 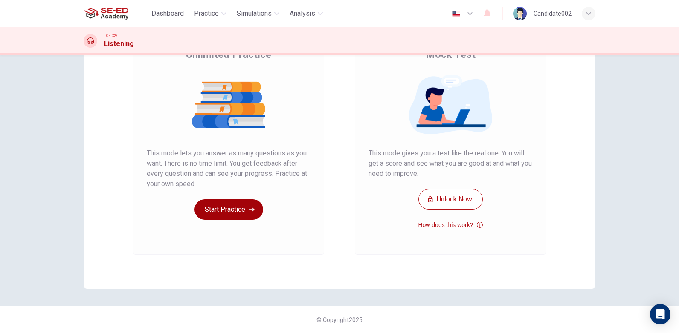 I want to click on h1: Listening, so click(x=119, y=44).